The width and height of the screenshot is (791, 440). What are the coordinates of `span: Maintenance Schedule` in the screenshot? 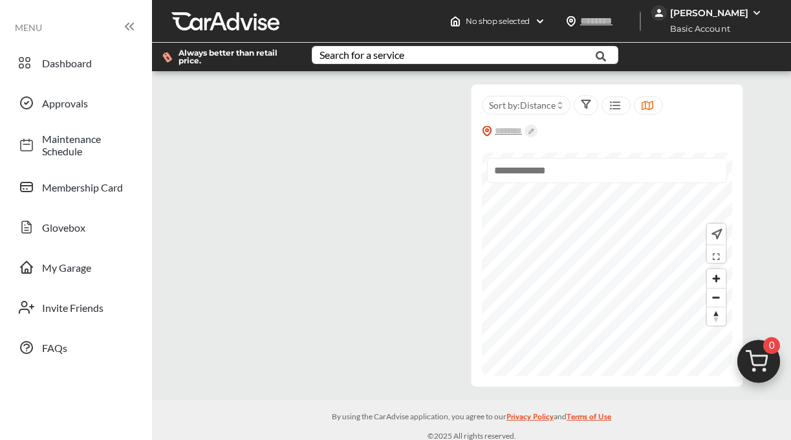 It's located at (87, 145).